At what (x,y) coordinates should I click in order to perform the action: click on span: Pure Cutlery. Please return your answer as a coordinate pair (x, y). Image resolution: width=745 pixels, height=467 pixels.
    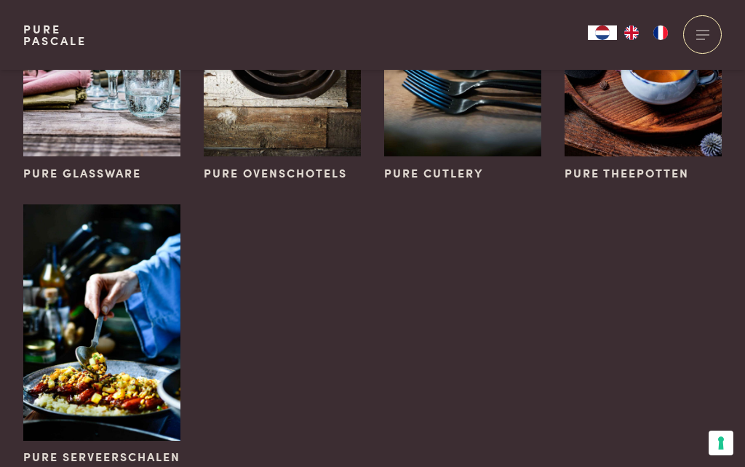
    Looking at the image, I should click on (434, 173).